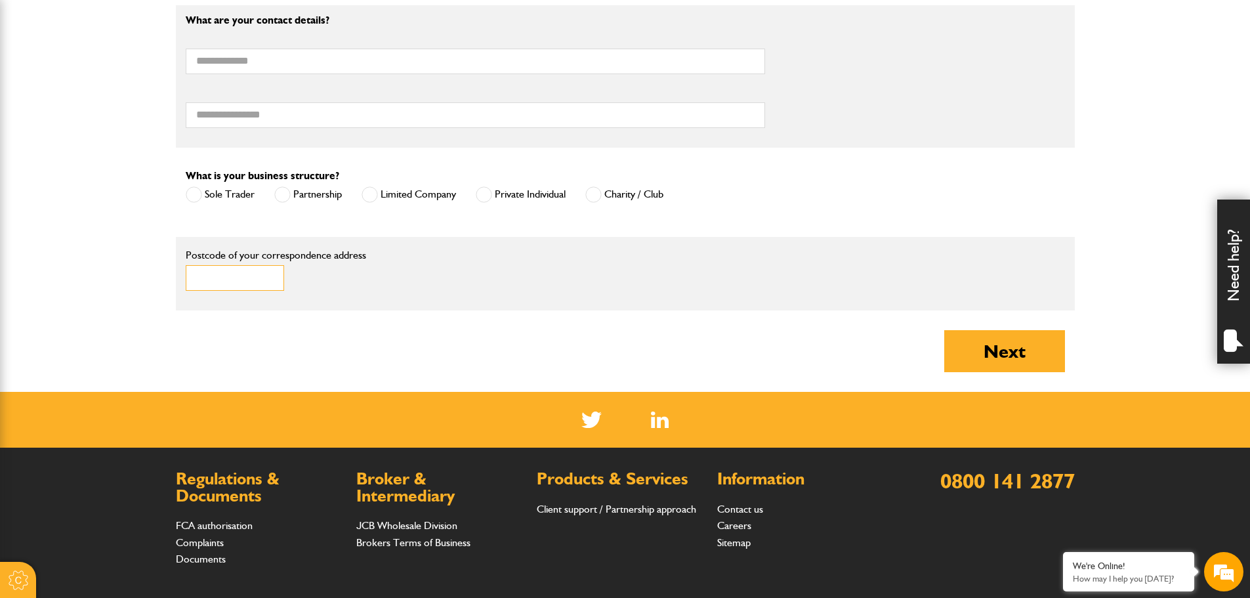 Image resolution: width=1250 pixels, height=598 pixels. I want to click on div: Need help?, so click(1234, 282).